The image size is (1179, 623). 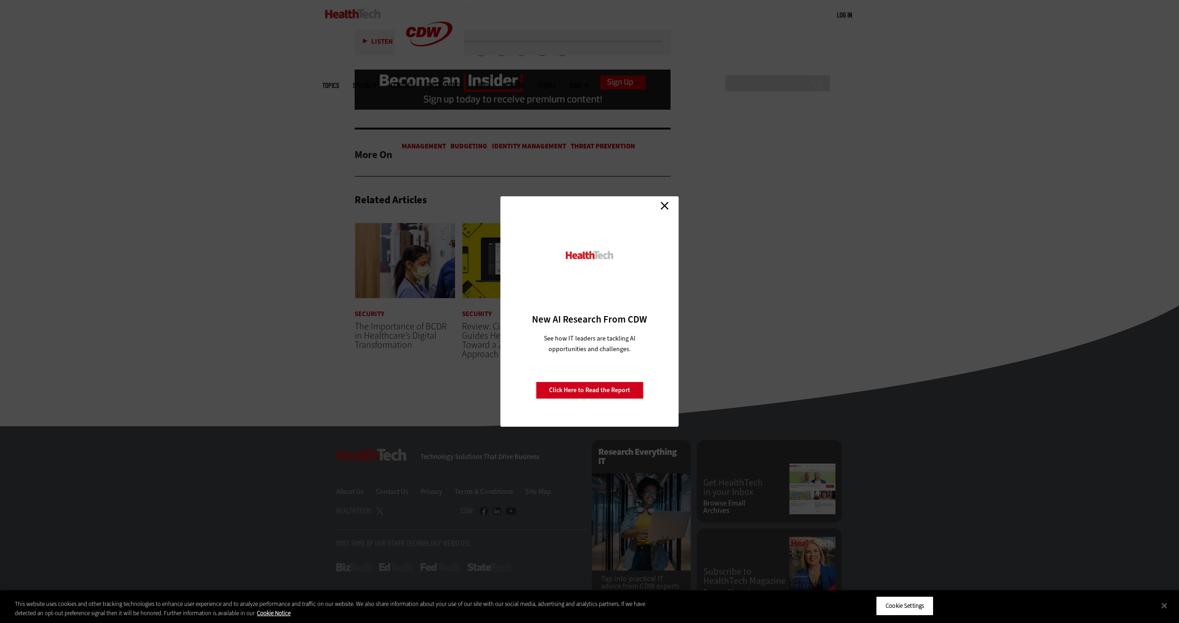 What do you see at coordinates (332, 608) in the screenshot?
I see `div: This website uses cookies and other tracking technologies to enhance user experience and to analy...` at bounding box center [332, 608].